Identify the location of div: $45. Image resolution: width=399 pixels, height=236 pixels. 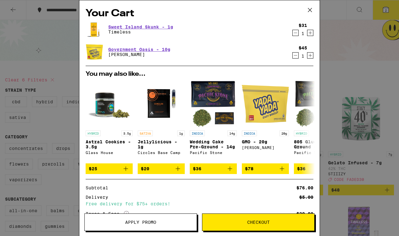
(303, 48).